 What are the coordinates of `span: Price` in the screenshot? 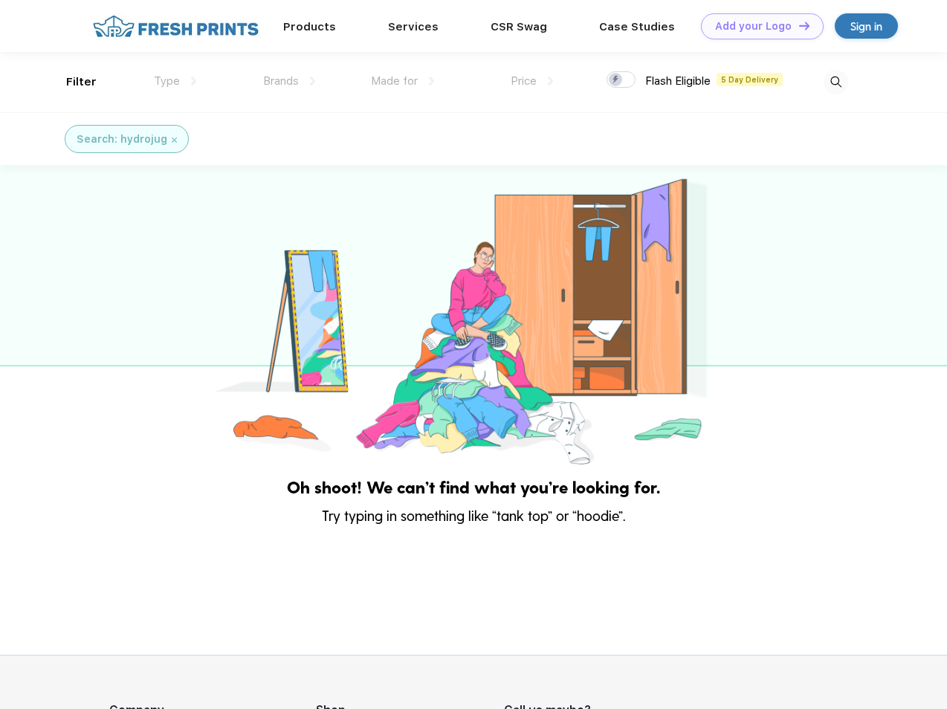 It's located at (523, 81).